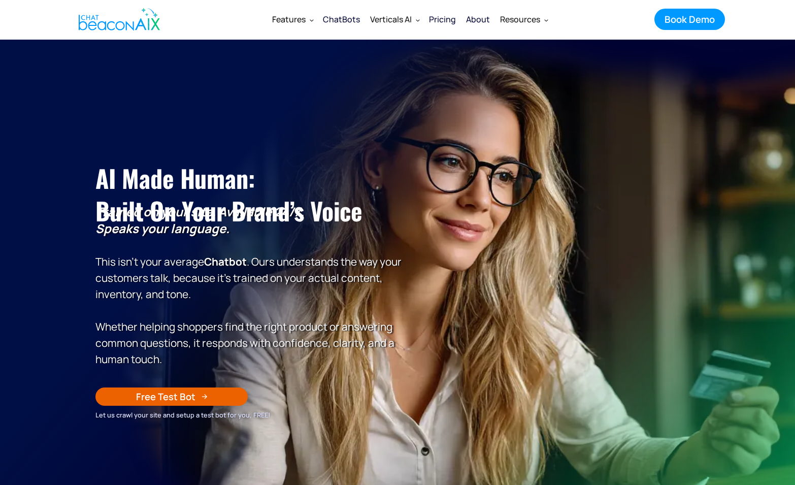 Image resolution: width=795 pixels, height=485 pixels. I want to click on h1: AI Made Human: ‍, so click(249, 194).